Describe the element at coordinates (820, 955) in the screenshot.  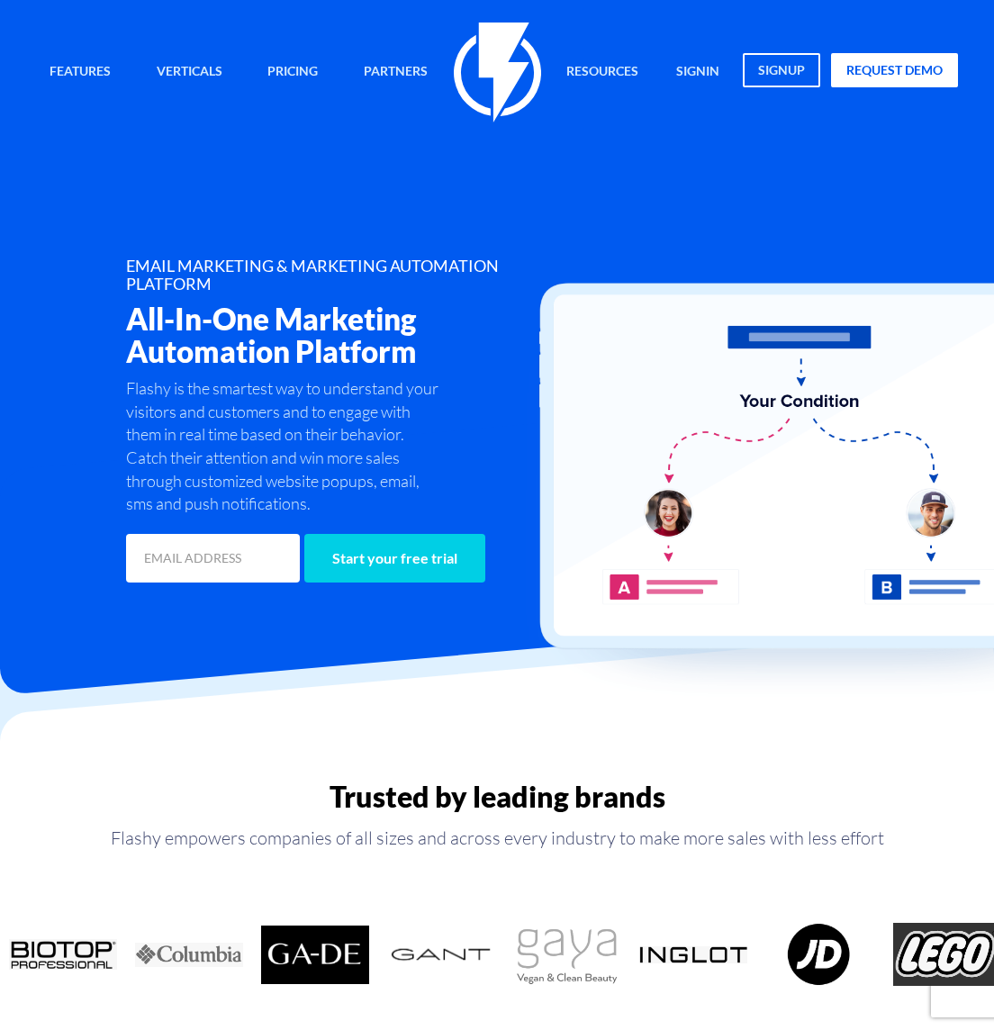
I see `div: 8 / 18` at that location.